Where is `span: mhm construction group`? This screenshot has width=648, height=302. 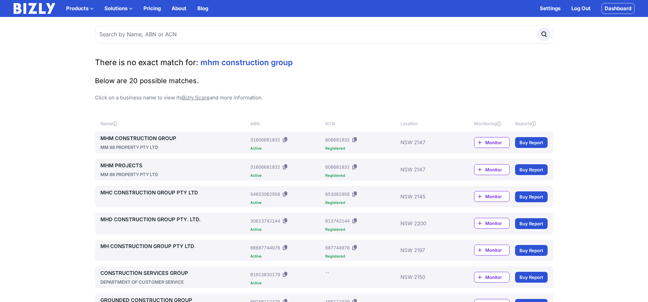
span: mhm construction group is located at coordinates (247, 62).